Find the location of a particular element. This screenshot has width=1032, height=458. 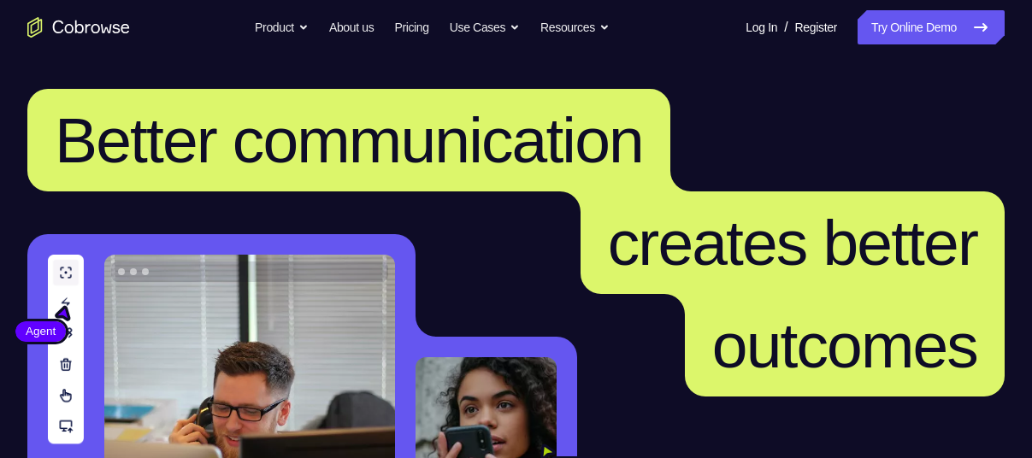

a: Register is located at coordinates (816, 27).